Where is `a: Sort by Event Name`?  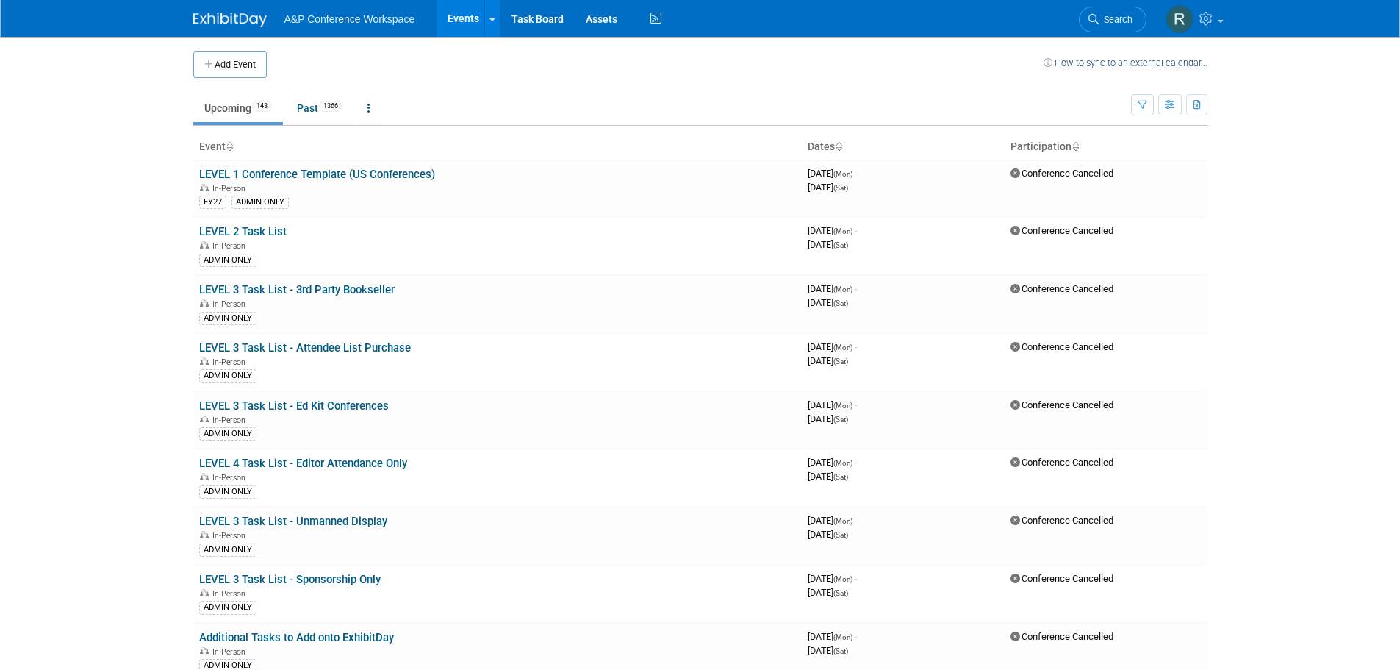 a: Sort by Event Name is located at coordinates (229, 146).